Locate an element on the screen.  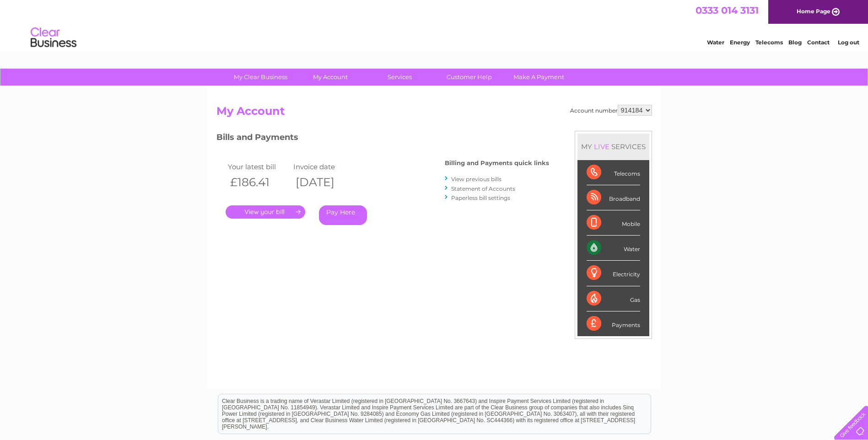
h4: Billing and Payments quick links is located at coordinates (497, 163).